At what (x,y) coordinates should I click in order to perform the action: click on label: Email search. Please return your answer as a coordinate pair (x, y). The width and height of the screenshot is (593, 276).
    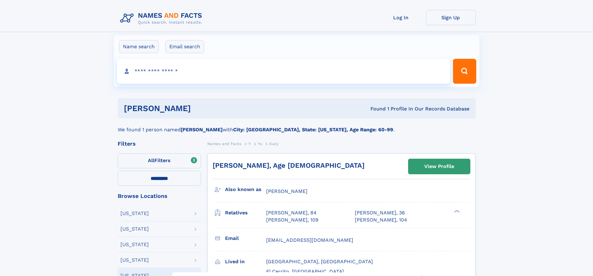
    Looking at the image, I should click on (185, 47).